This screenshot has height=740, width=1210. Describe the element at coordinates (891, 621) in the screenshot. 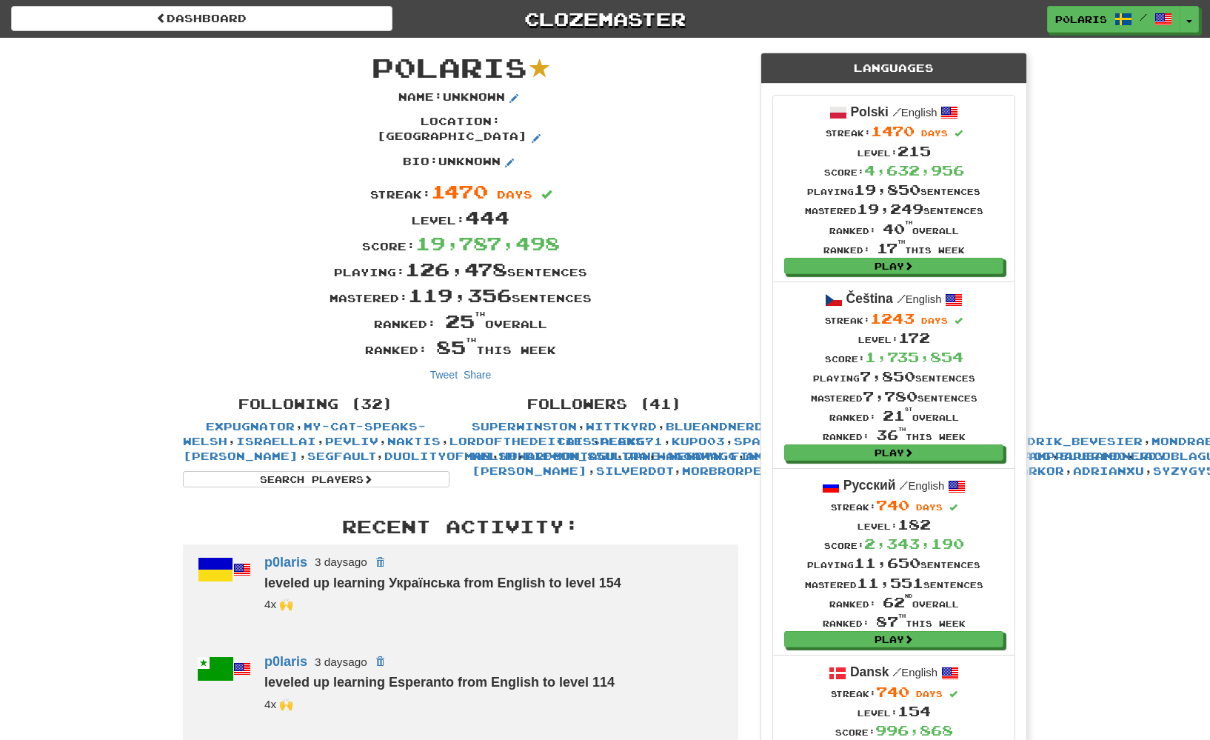

I see `span: 87` at that location.